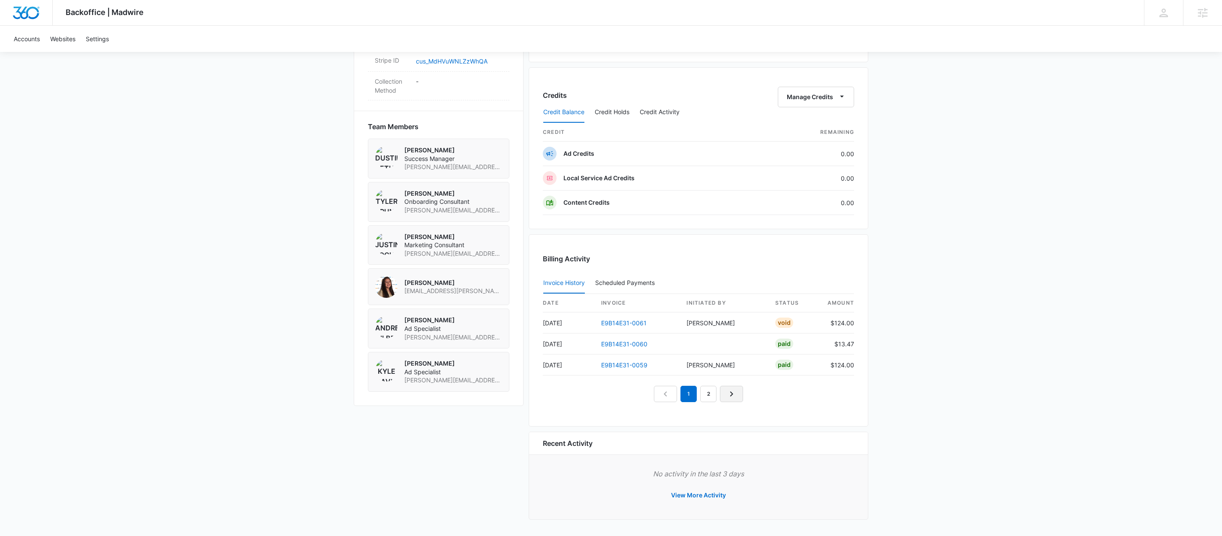 Image resolution: width=1222 pixels, height=536 pixels. What do you see at coordinates (568, 443) in the screenshot?
I see `h6: Recent Activity` at bounding box center [568, 443].